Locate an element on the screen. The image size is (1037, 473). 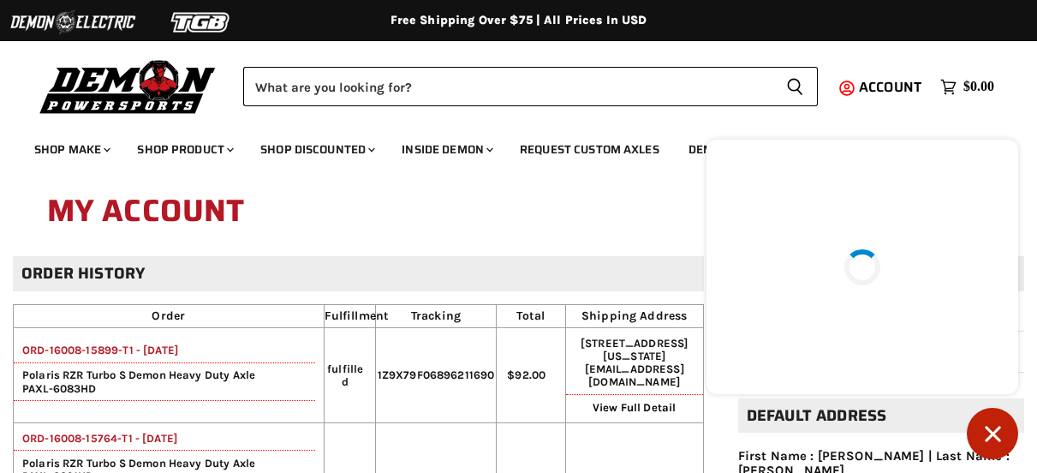
span: PAXL-6083HD is located at coordinates (55, 388).